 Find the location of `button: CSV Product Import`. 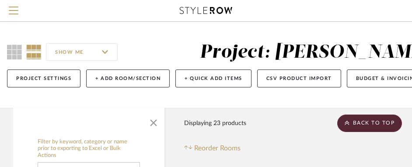

button: CSV Product Import is located at coordinates (299, 78).